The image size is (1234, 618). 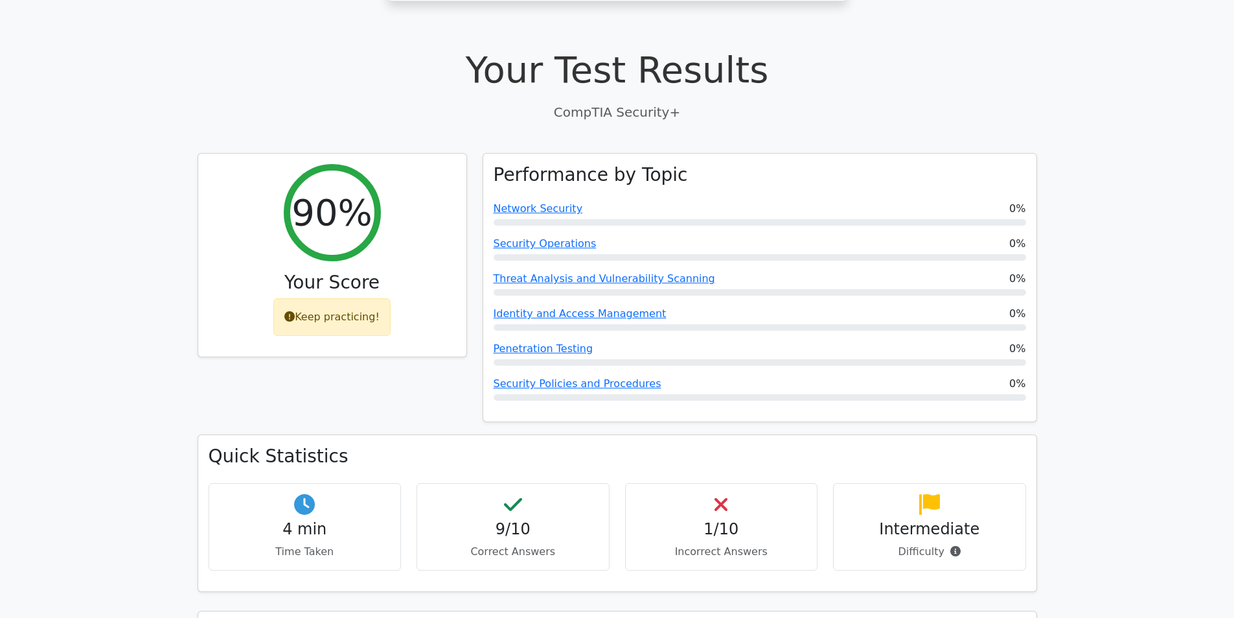 What do you see at coordinates (577, 383) in the screenshot?
I see `a: Security Policies and Procedures` at bounding box center [577, 383].